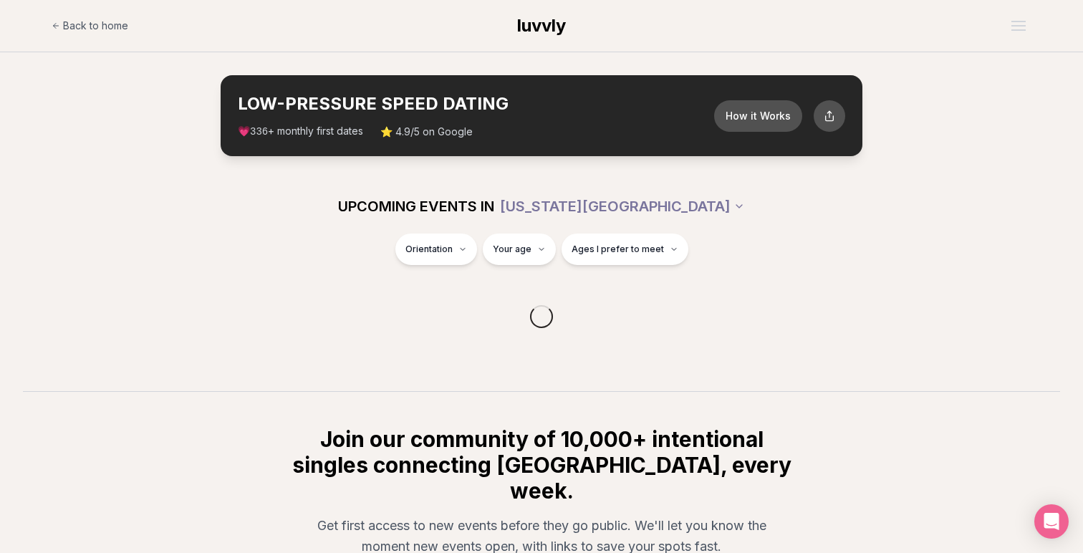  I want to click on button: Open menu, so click(1018, 26).